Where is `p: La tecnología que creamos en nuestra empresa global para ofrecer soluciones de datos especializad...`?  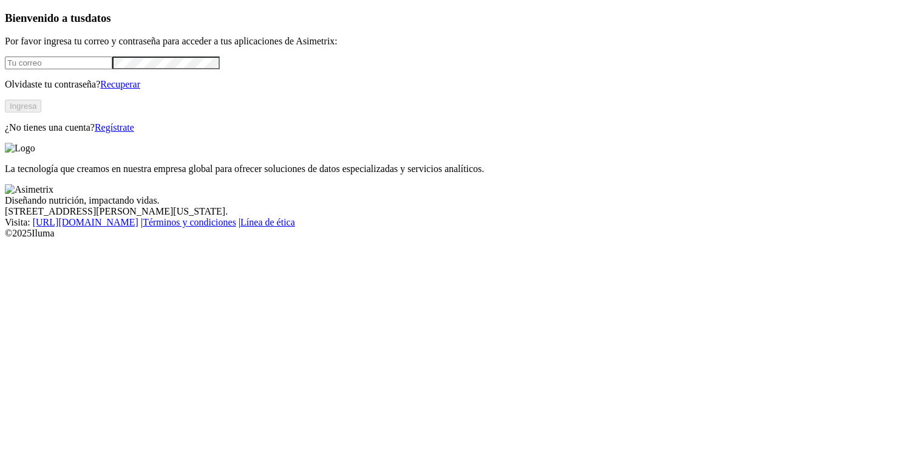
p: La tecnología que creamos en nuestra empresa global para ofrecer soluciones de datos especializad... is located at coordinates (454, 169).